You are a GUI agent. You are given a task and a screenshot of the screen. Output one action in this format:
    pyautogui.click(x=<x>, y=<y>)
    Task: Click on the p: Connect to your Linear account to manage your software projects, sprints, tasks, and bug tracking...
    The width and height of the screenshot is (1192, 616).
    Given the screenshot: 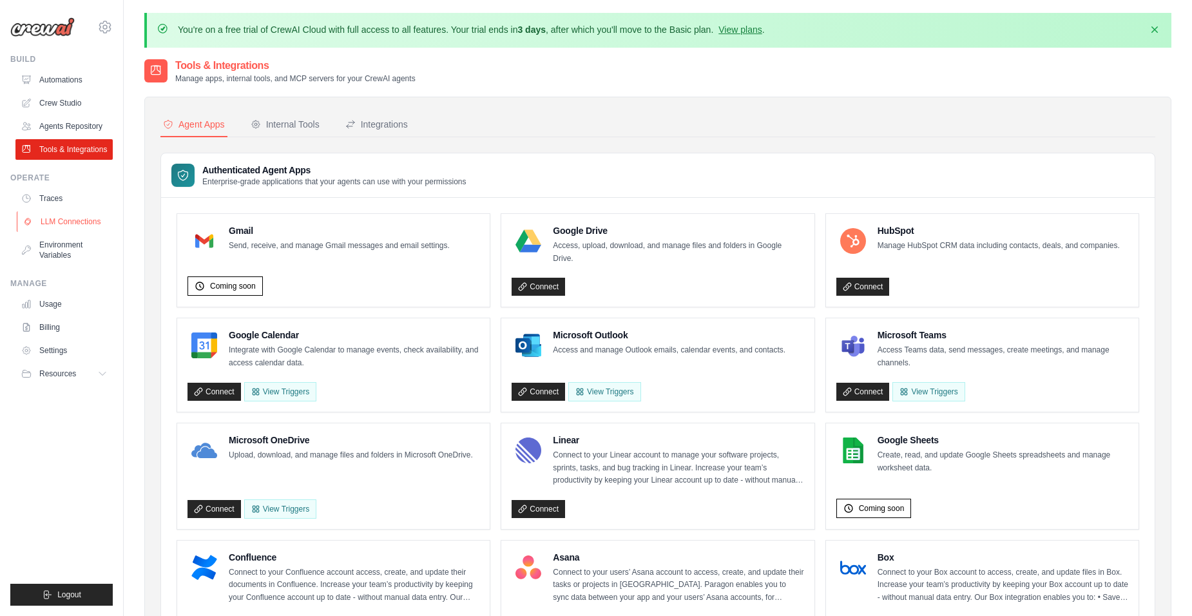 What is the action you would take?
    pyautogui.click(x=678, y=468)
    